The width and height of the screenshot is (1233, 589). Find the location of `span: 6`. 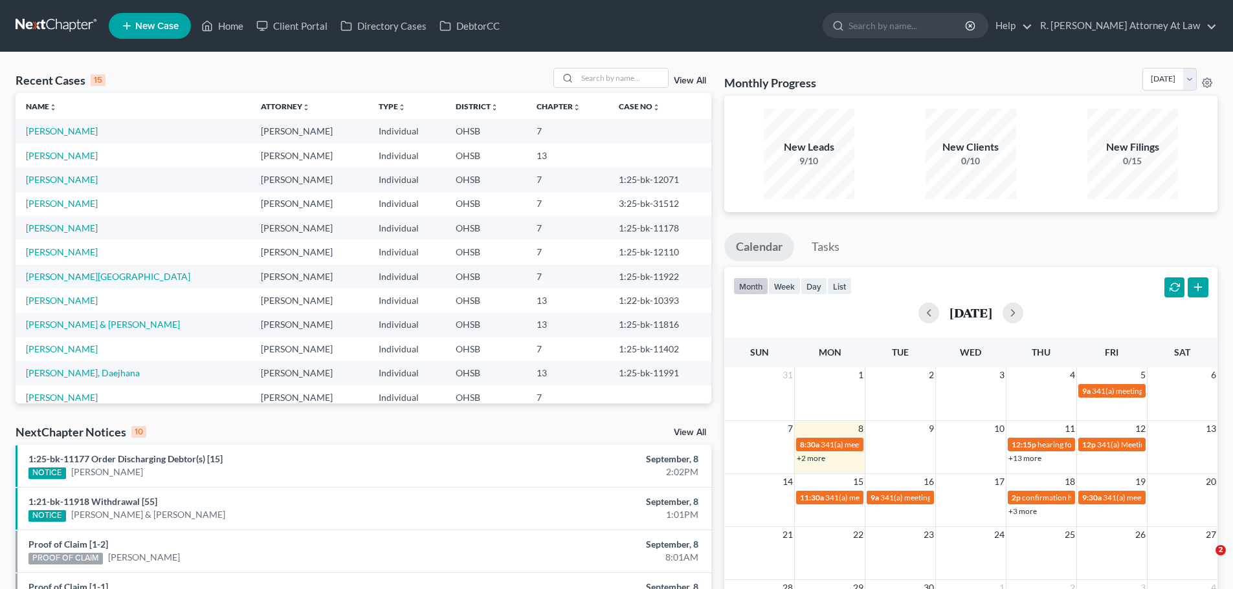

span: 6 is located at coordinates (1213, 375).